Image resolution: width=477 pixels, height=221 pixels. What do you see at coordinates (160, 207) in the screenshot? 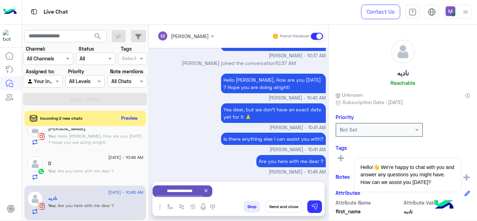
I see `img: send attachment` at bounding box center [160, 207].